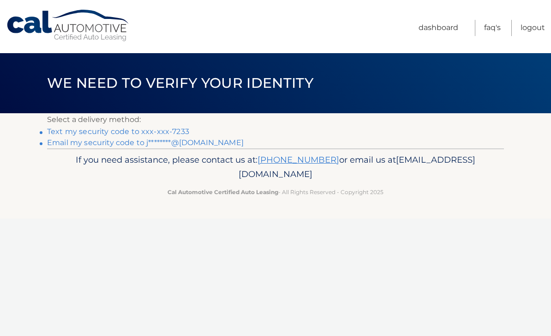  What do you see at coordinates (493, 28) in the screenshot?
I see `a: FAQ's` at bounding box center [493, 28].